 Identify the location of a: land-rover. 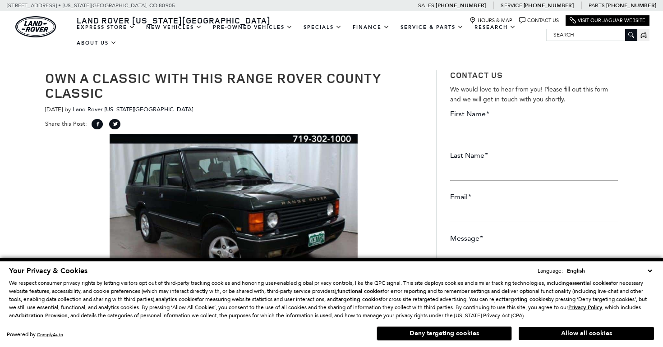
(36, 27).